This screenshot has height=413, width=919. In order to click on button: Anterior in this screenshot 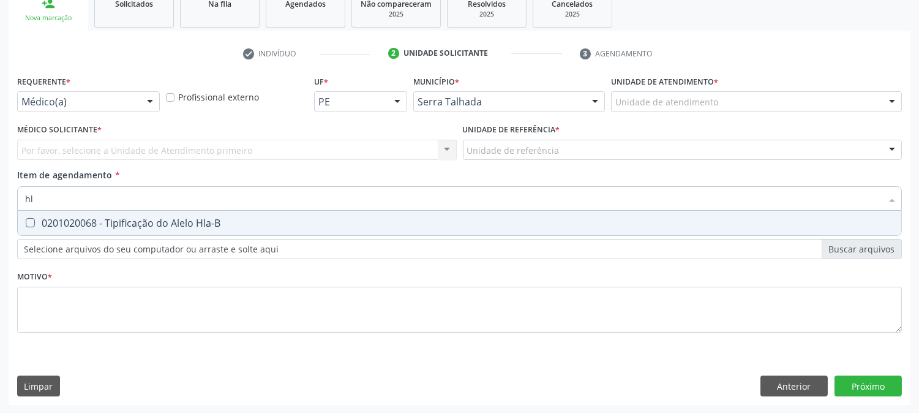, I will do `click(794, 386)`.